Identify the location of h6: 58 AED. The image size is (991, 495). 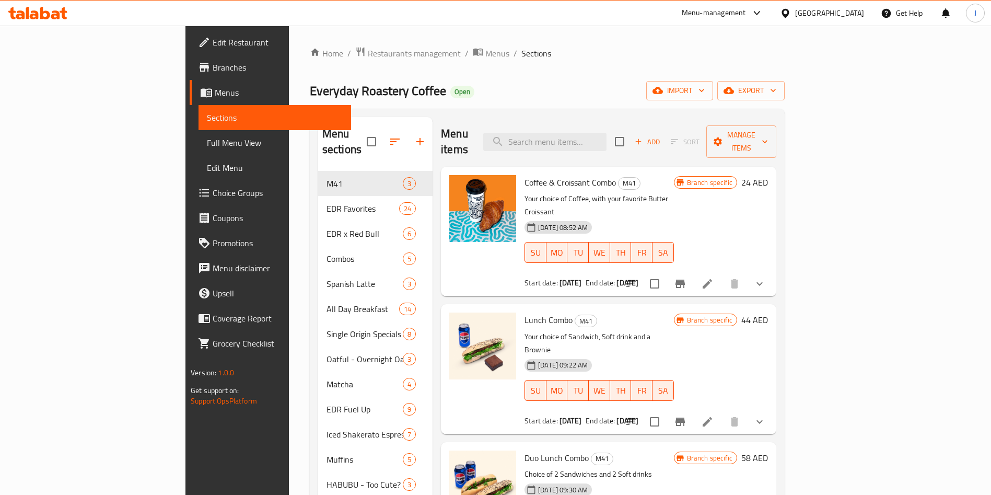
(754, 457).